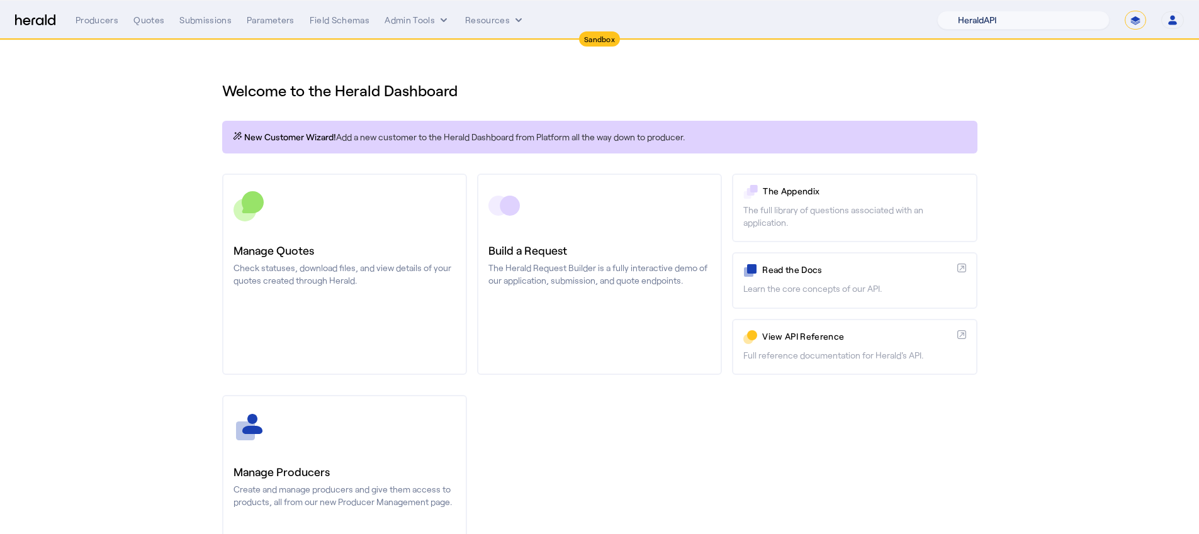  I want to click on p: Check statuses, download files, and view details of your quotes created through Herald., so click(344, 274).